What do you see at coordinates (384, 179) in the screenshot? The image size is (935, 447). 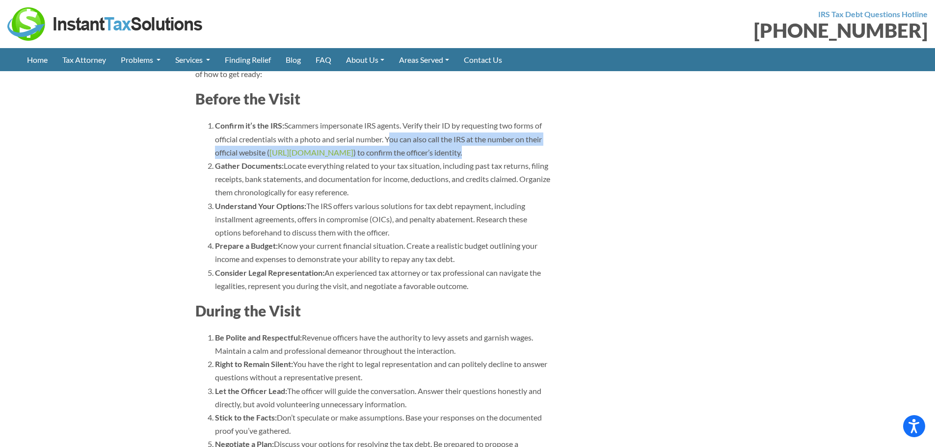 I see `li: Locate everything related to your tax situation, including past tax returns, filing receipts, ban...` at bounding box center [384, 179].